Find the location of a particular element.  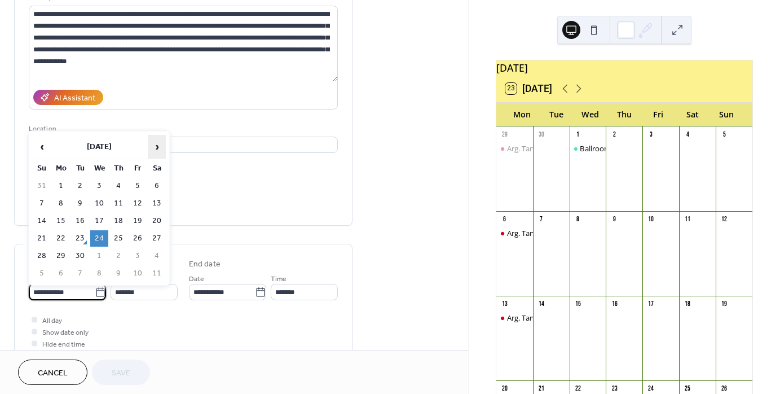

div: 16 is located at coordinates (614, 303).